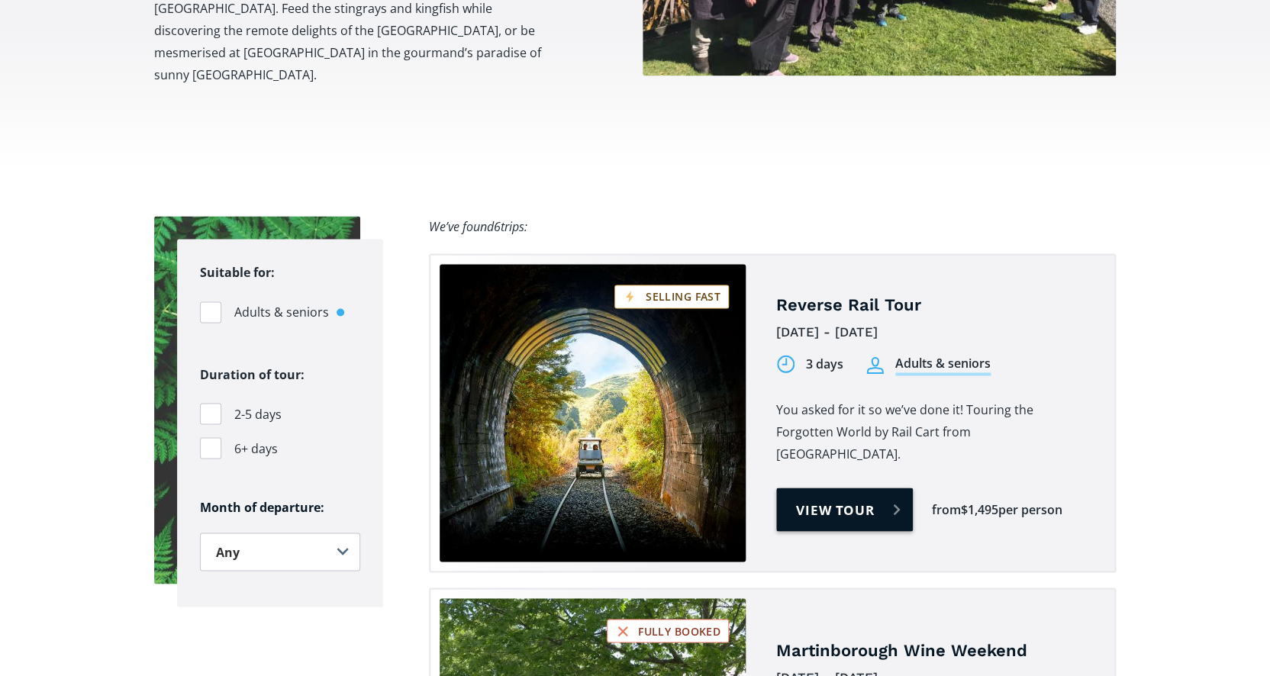  I want to click on div: Adults & seniors, so click(943, 365).